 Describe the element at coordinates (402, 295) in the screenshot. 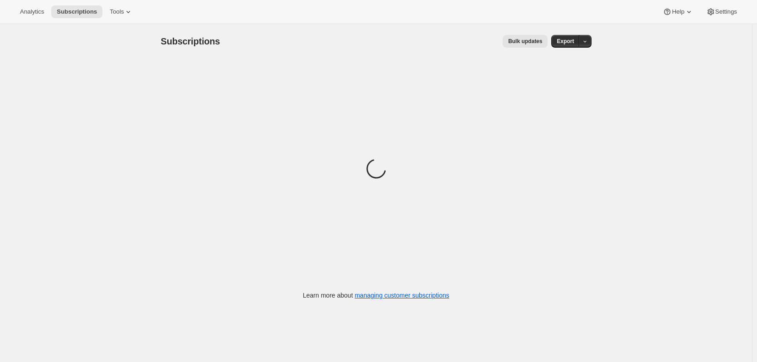

I see `a: managing customer subscriptions` at that location.